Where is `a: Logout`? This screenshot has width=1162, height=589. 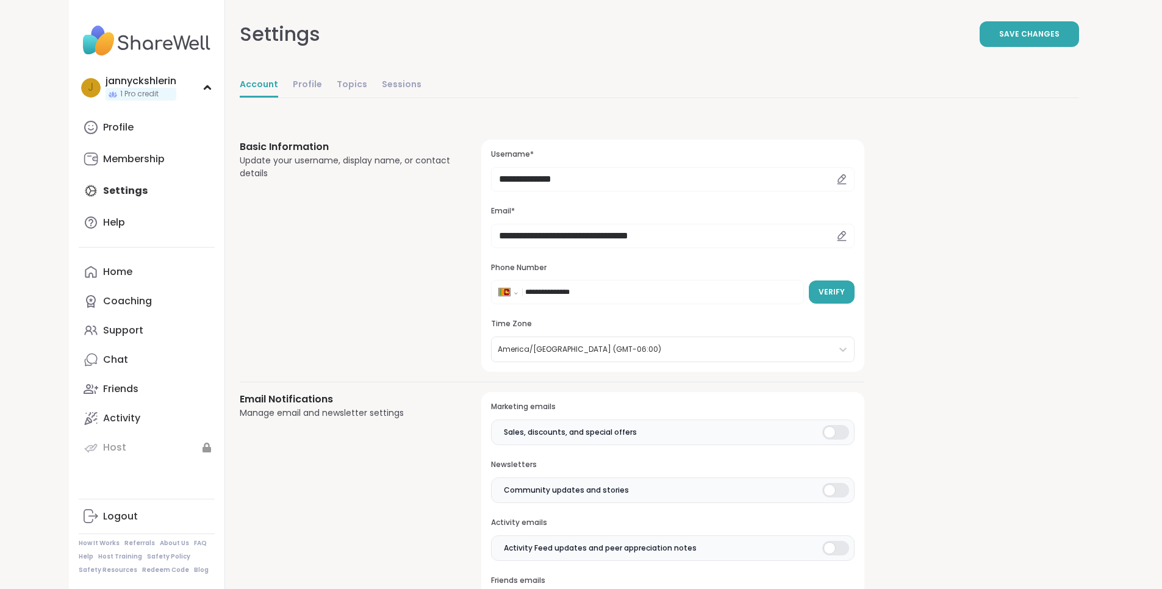 a: Logout is located at coordinates (146, 517).